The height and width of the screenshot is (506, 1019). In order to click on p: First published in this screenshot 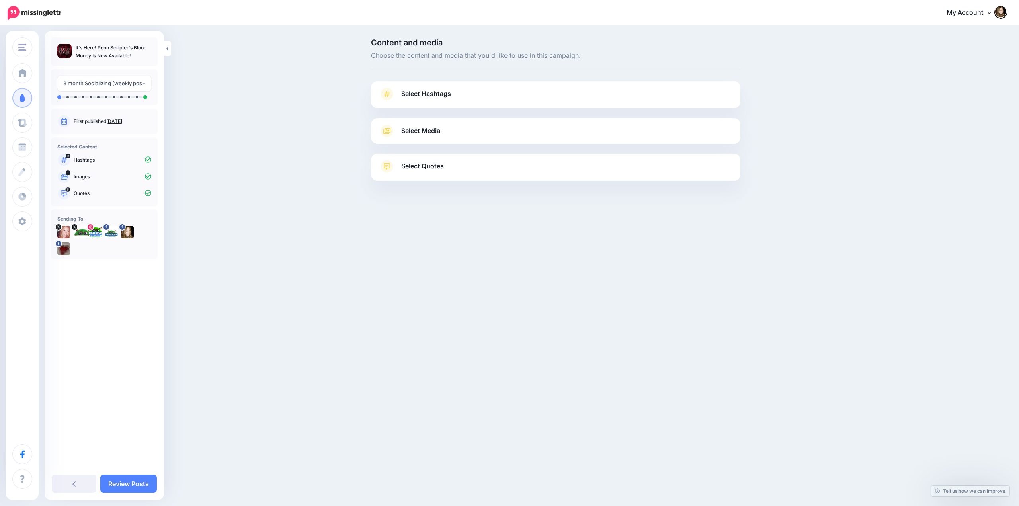, I will do `click(112, 121)`.